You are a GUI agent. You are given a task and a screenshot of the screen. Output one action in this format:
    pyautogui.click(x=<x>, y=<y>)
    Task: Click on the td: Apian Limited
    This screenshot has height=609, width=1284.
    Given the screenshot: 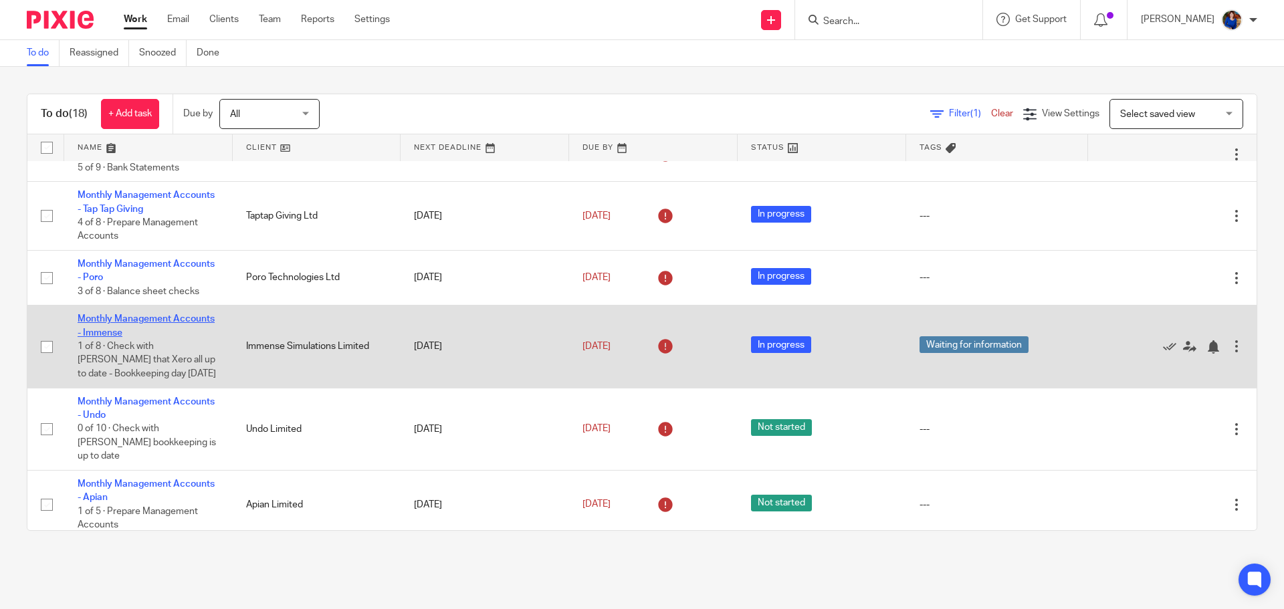 What is the action you would take?
    pyautogui.click(x=317, y=504)
    